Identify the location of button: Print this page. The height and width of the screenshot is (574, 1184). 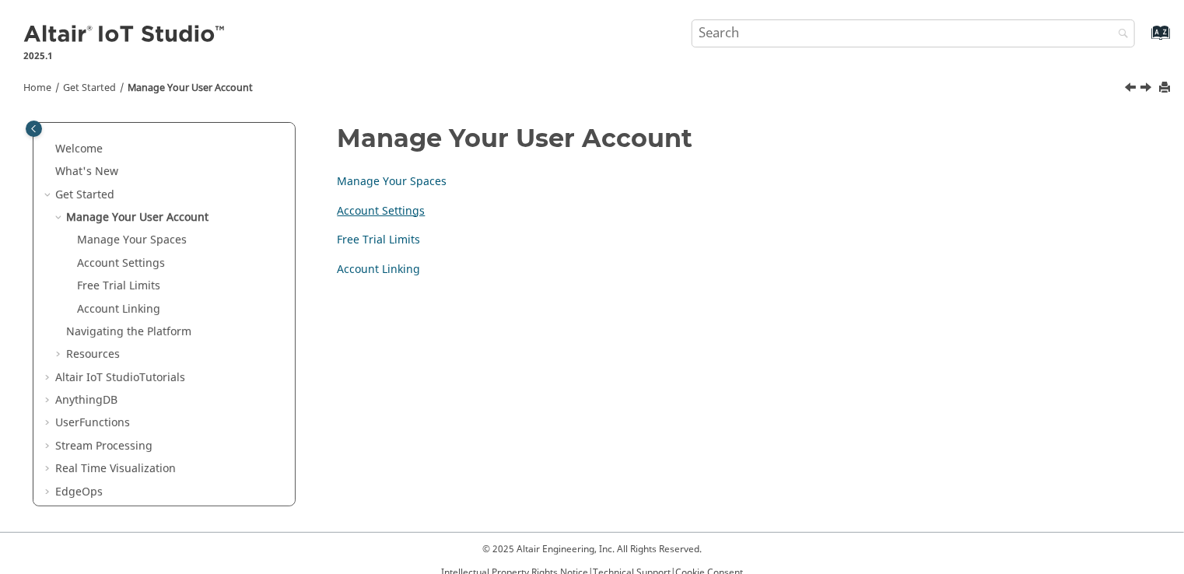
(1166, 88).